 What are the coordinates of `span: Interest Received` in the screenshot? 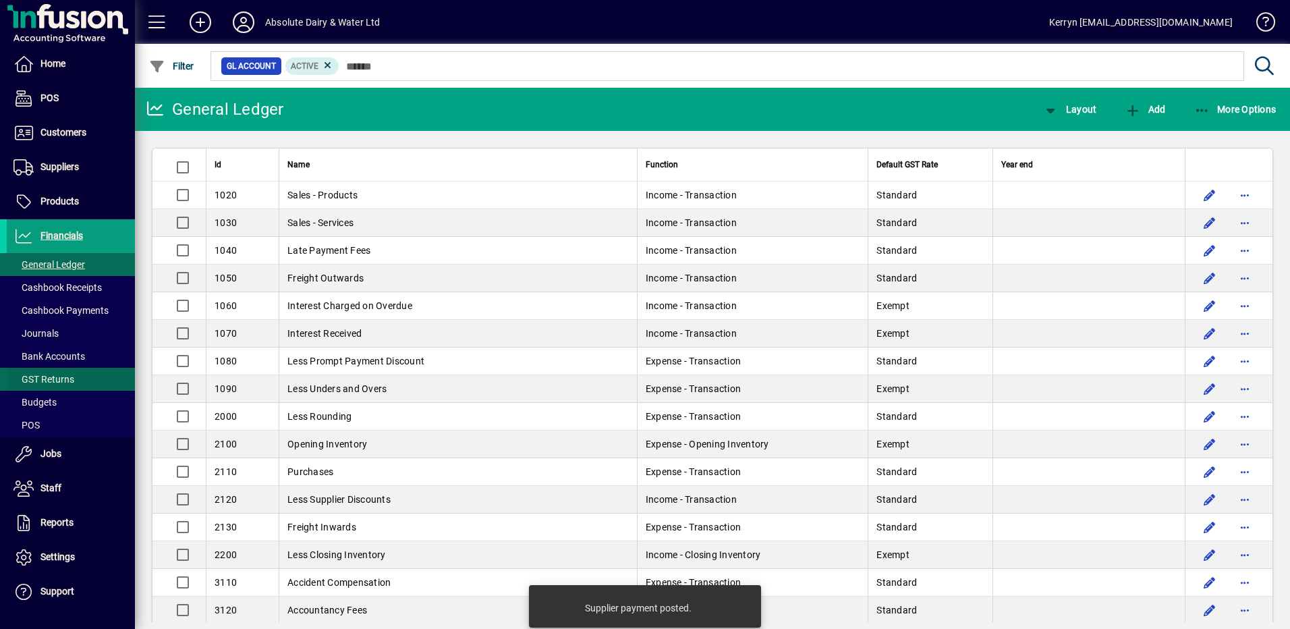 It's located at (325, 333).